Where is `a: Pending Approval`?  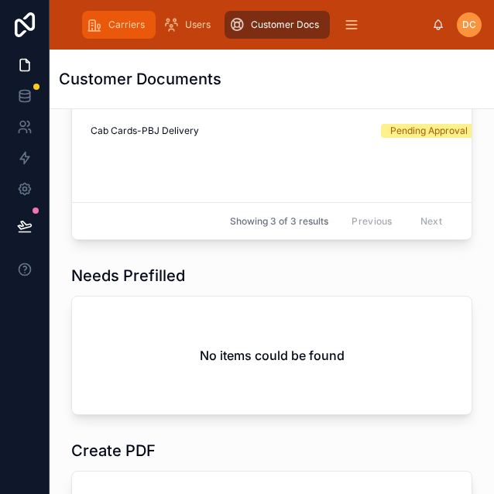
a: Pending Approval is located at coordinates (430, 131).